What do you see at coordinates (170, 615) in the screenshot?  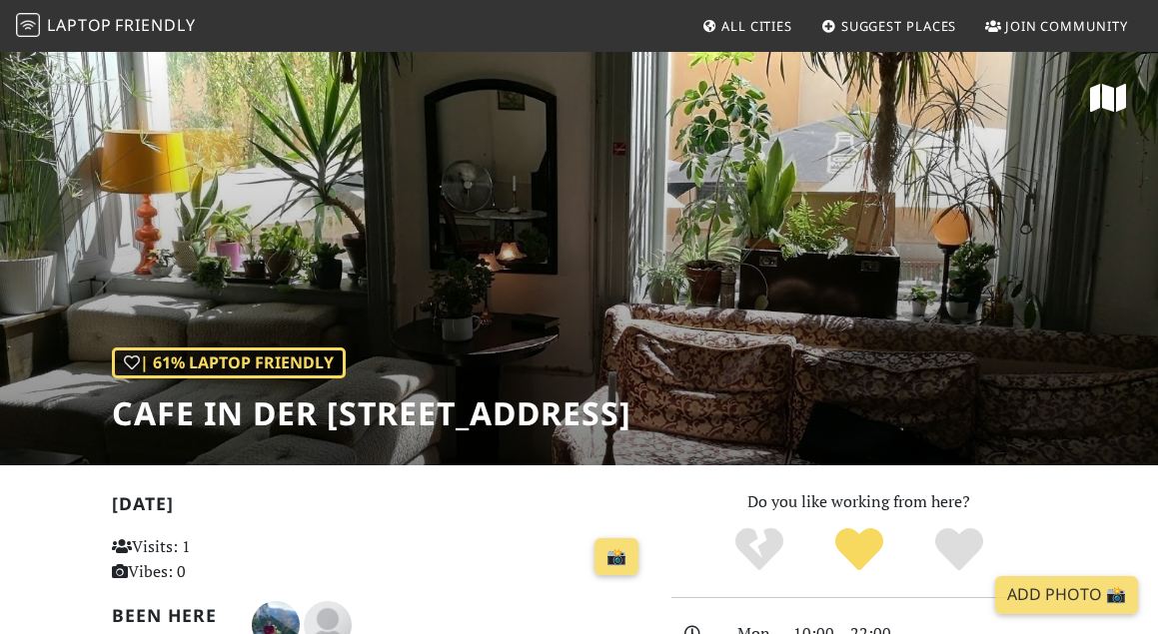 I see `h2: Been here` at bounding box center [170, 615].